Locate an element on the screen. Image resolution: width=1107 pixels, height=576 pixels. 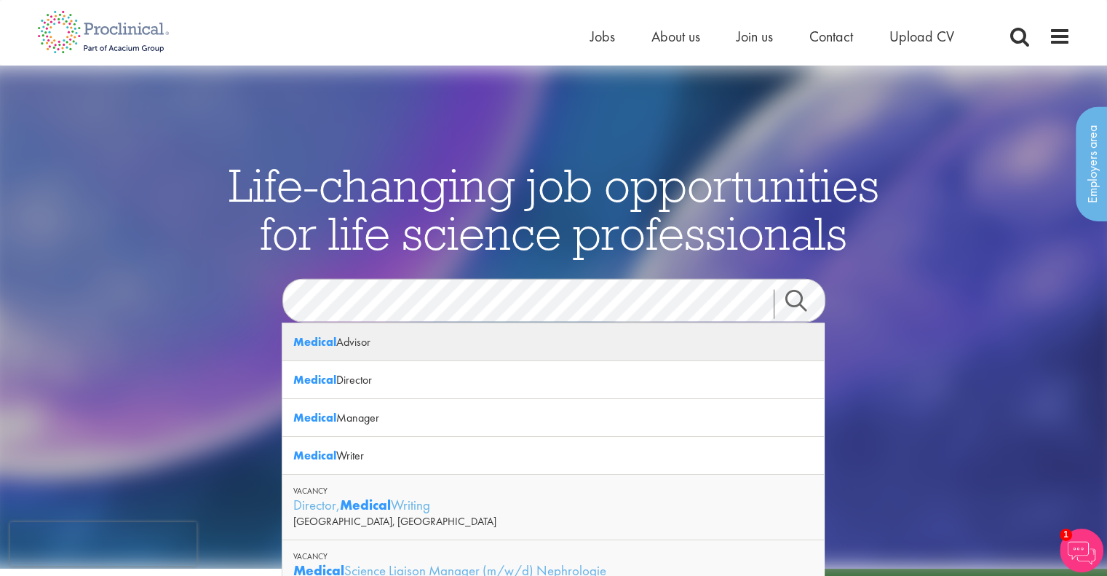
span: Join us is located at coordinates (755, 36).